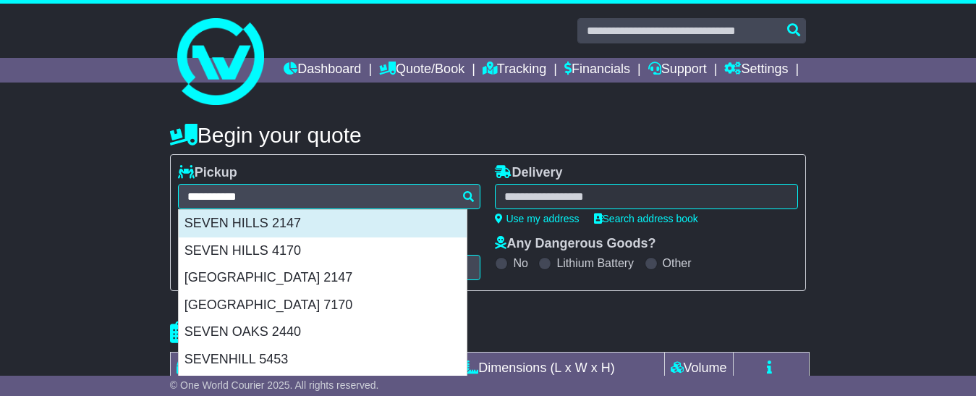 The image size is (976, 396). Describe the element at coordinates (514, 70) in the screenshot. I see `a: Tracking` at that location.